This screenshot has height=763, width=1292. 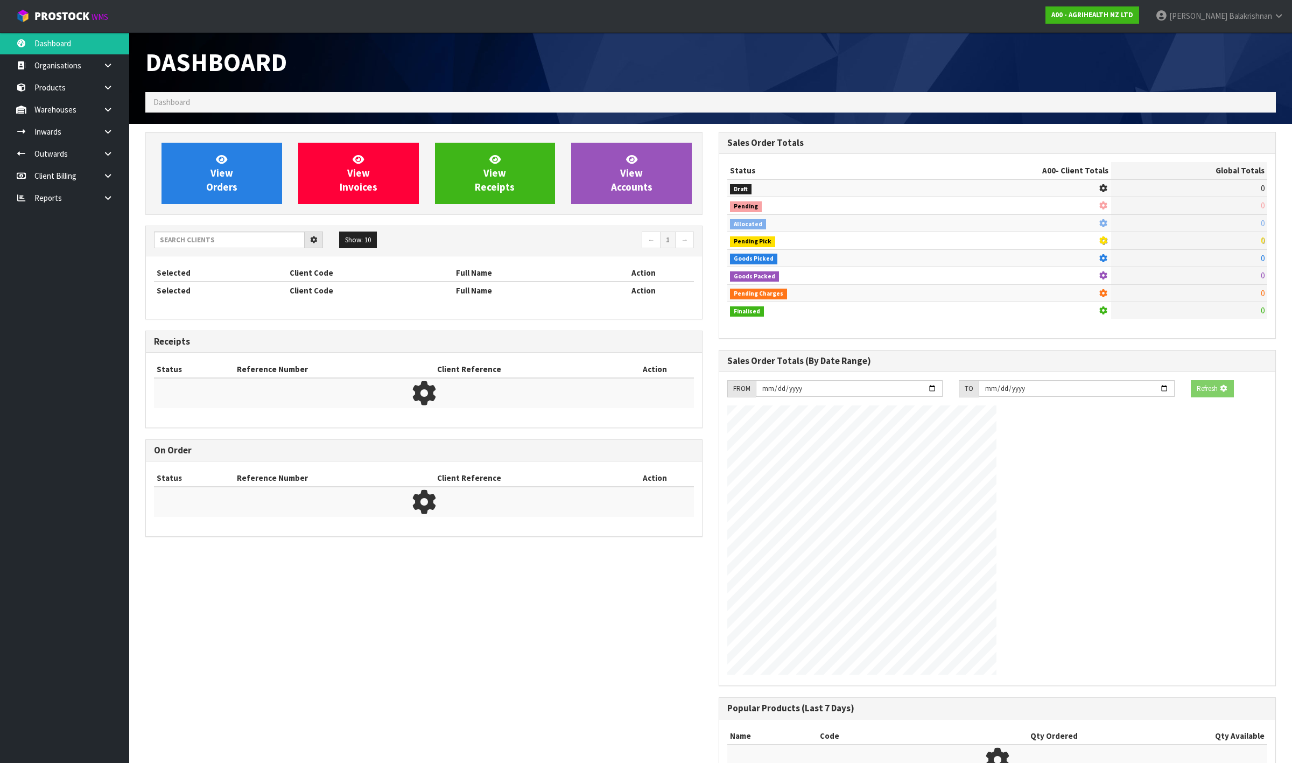 I want to click on th: Qty Ordered, so click(x=991, y=736).